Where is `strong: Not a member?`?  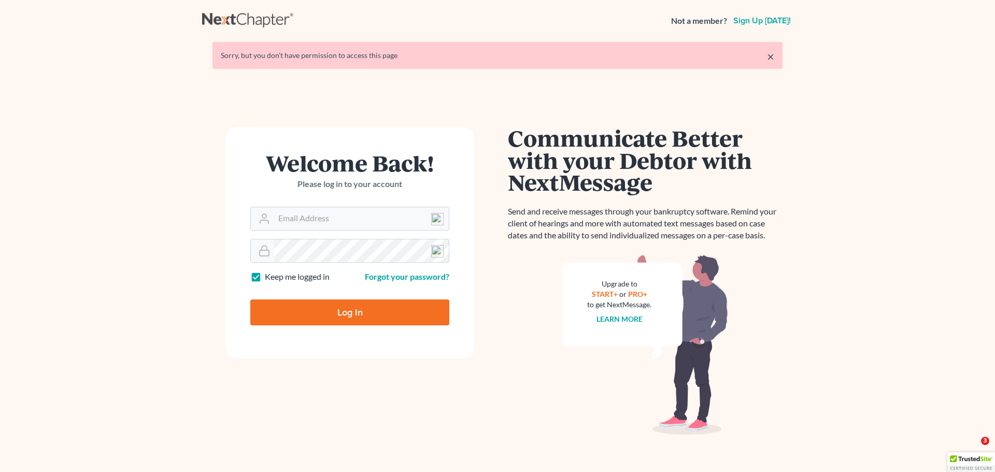 strong: Not a member? is located at coordinates (699, 21).